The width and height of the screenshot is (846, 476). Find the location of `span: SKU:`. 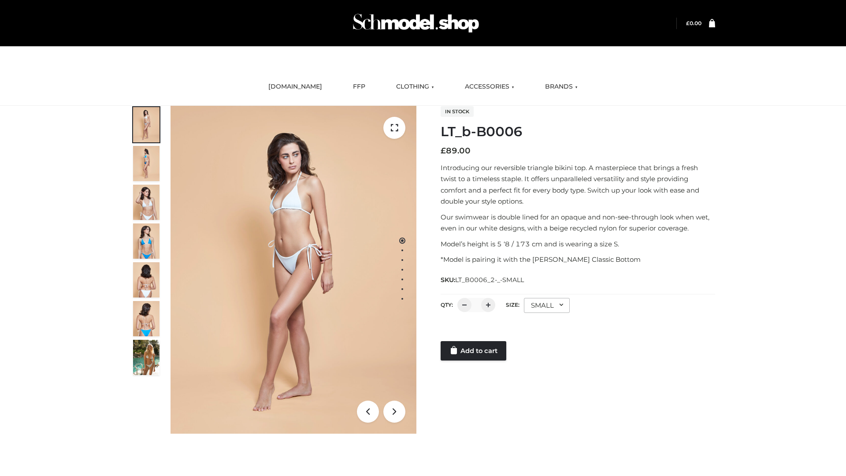

span: SKU: is located at coordinates (482, 280).